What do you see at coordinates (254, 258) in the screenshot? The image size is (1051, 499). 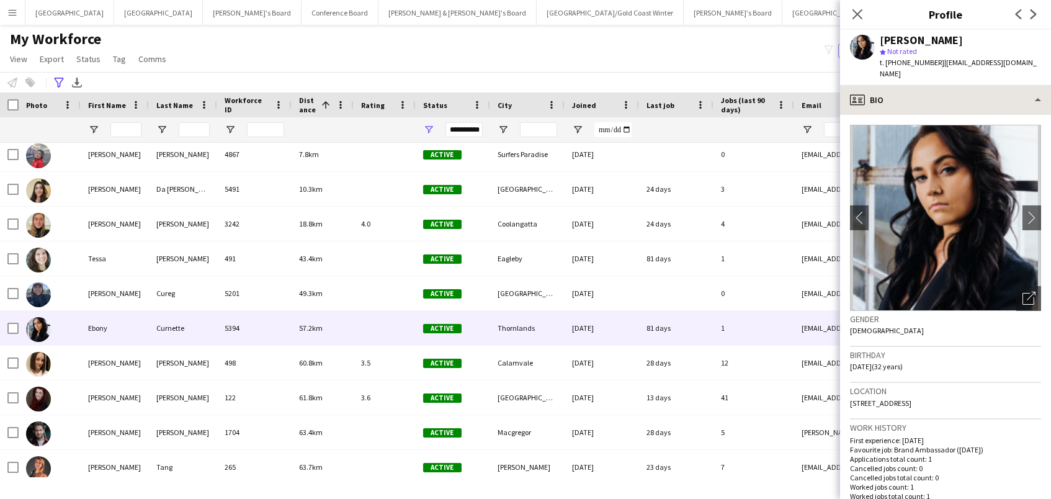 I see `div: 491` at bounding box center [254, 258].